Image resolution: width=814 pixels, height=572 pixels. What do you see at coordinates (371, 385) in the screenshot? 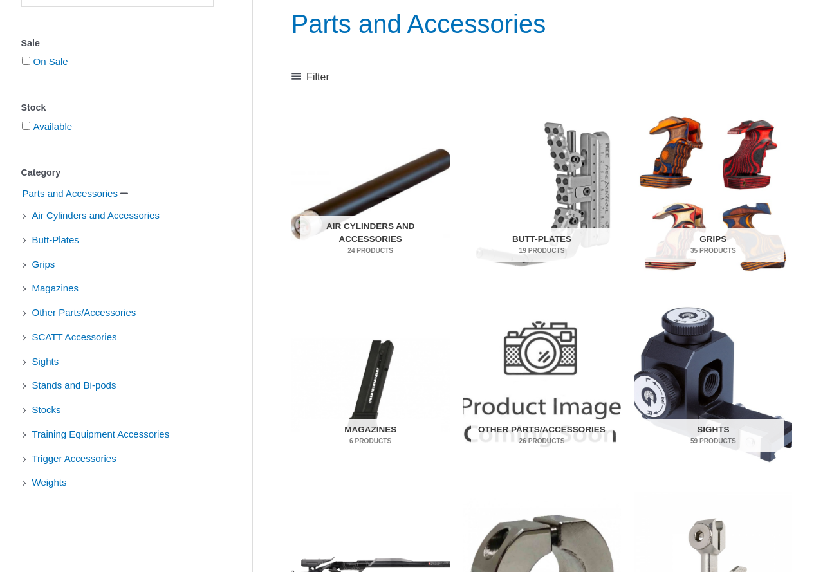
I see `a: Visit product category Magazines` at bounding box center [371, 385].